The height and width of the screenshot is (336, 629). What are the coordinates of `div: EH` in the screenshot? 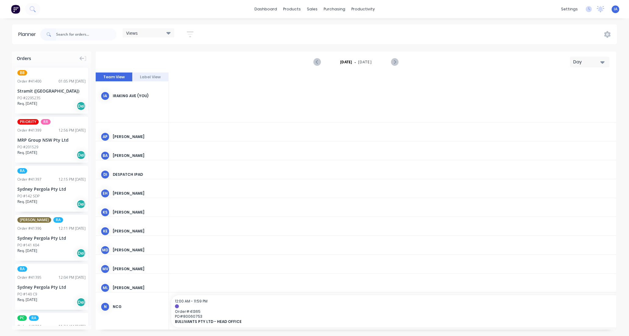 It's located at (105, 193).